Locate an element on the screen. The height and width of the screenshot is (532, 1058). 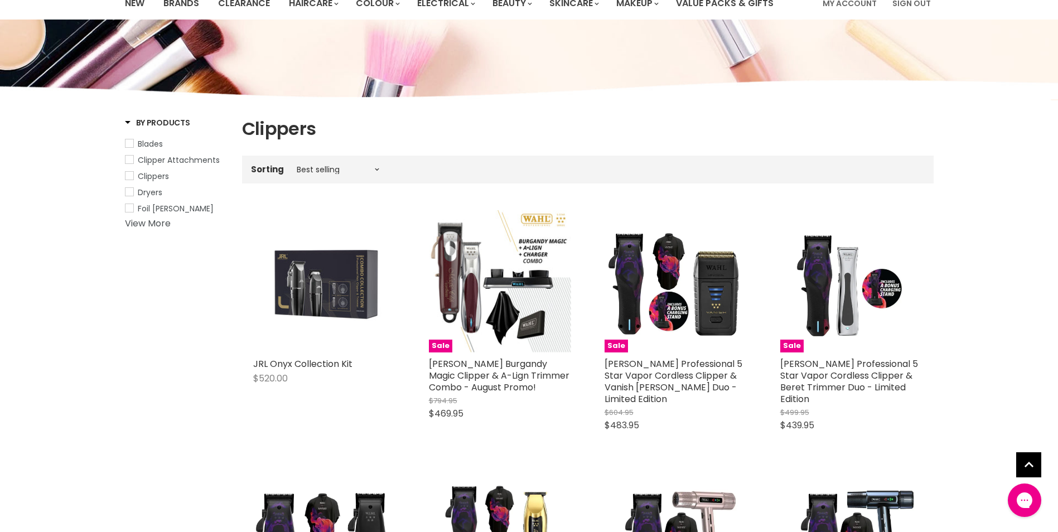
h3: By Products is located at coordinates (157, 123).